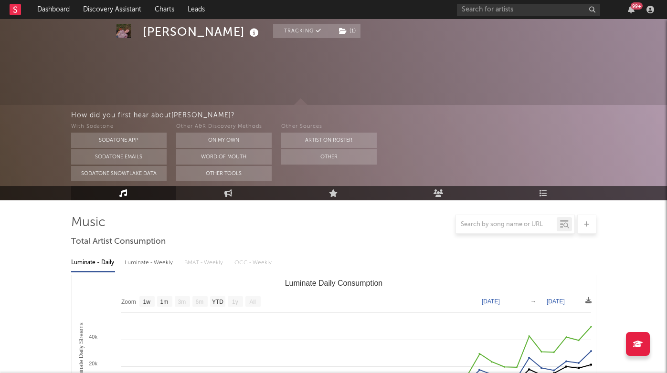 The height and width of the screenshot is (373, 667). What do you see at coordinates (224, 127) in the screenshot?
I see `div: Other A&R Discovery Methods` at bounding box center [224, 127].